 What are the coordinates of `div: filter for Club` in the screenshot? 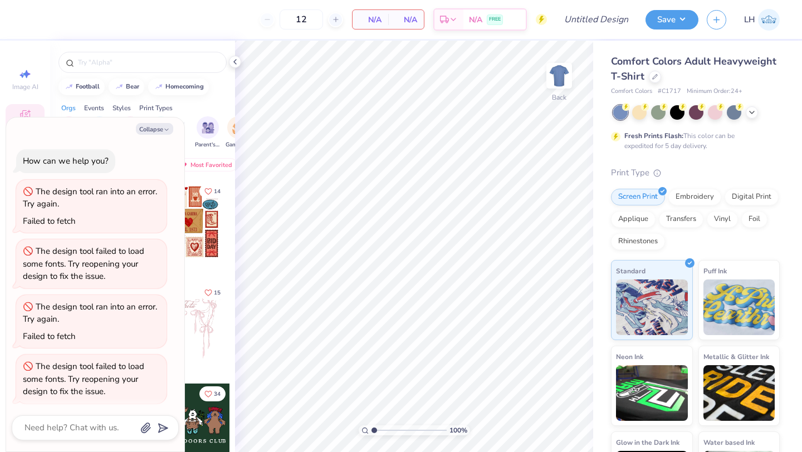 It's located at (130, 133).